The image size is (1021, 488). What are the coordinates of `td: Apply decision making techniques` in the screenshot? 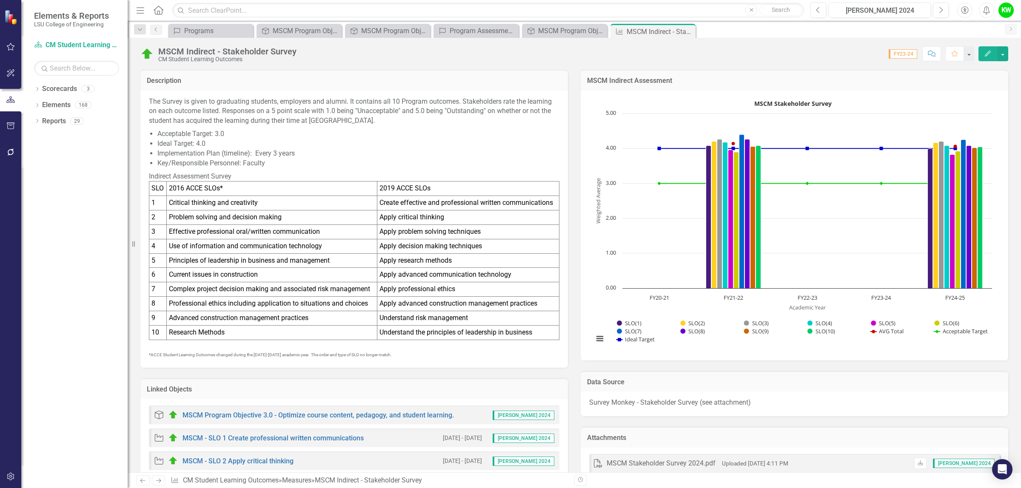 It's located at (468, 246).